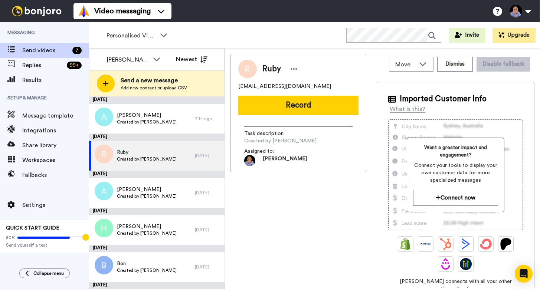 The width and height of the screenshot is (540, 290). What do you see at coordinates (455, 198) in the screenshot?
I see `button: Connect now` at bounding box center [455, 198].